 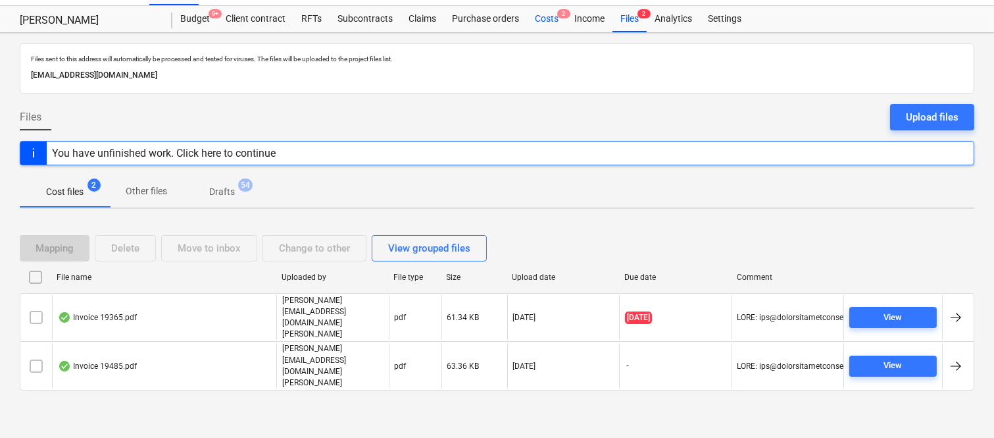 What do you see at coordinates (311, 19) in the screenshot?
I see `div: RFTs` at bounding box center [311, 19].